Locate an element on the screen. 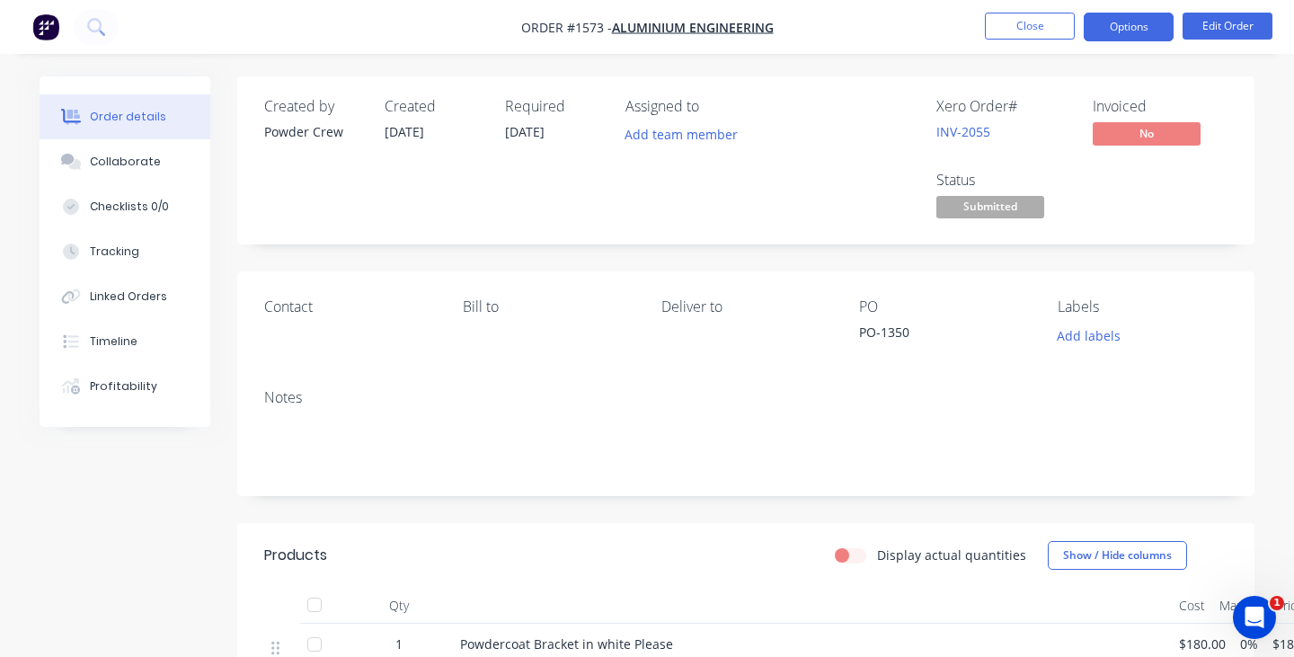 The width and height of the screenshot is (1294, 657). div: Notes is located at coordinates (746, 397).